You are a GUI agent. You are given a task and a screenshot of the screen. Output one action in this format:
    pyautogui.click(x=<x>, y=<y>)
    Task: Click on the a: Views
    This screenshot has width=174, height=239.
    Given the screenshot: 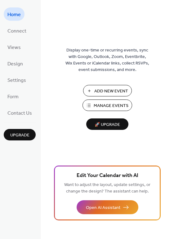 What is the action you would take?
    pyautogui.click(x=14, y=47)
    